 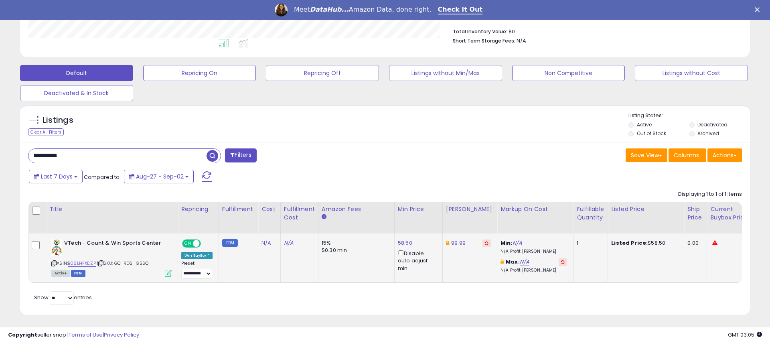 I want to click on span: OFF, so click(x=206, y=244).